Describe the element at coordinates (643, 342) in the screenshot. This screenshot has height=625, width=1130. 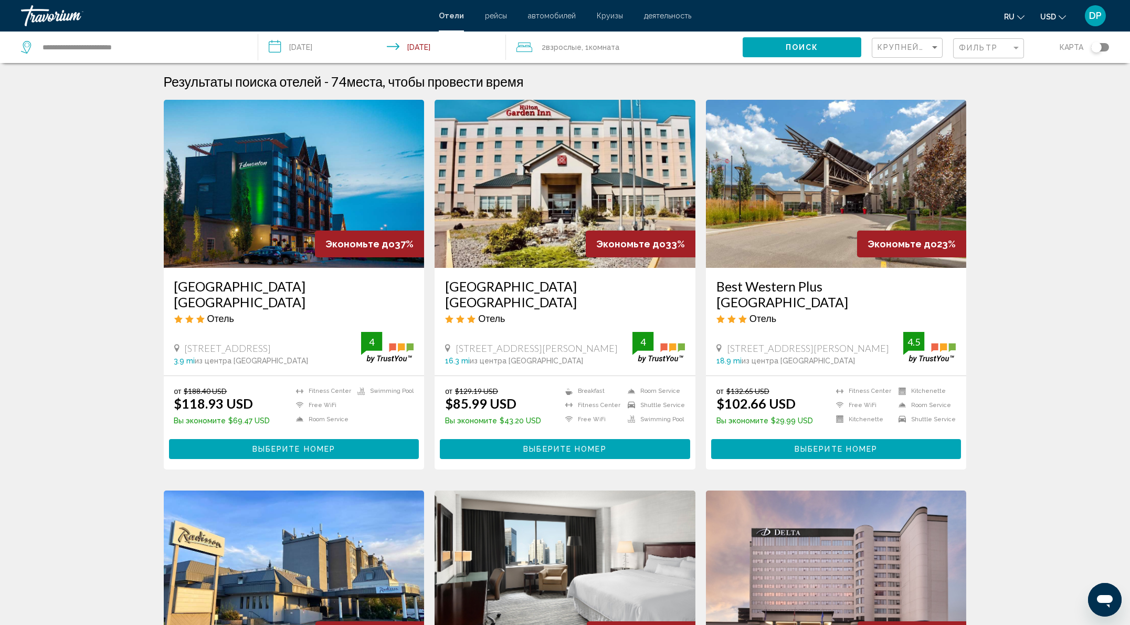
I see `div: 4` at that location.